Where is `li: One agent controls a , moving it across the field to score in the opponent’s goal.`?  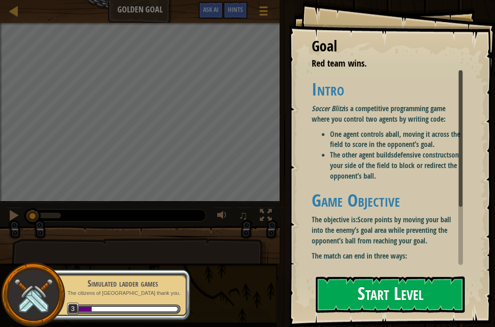
li: One agent controls a , moving it across the field to score in the opponent’s goal. is located at coordinates (397, 139).